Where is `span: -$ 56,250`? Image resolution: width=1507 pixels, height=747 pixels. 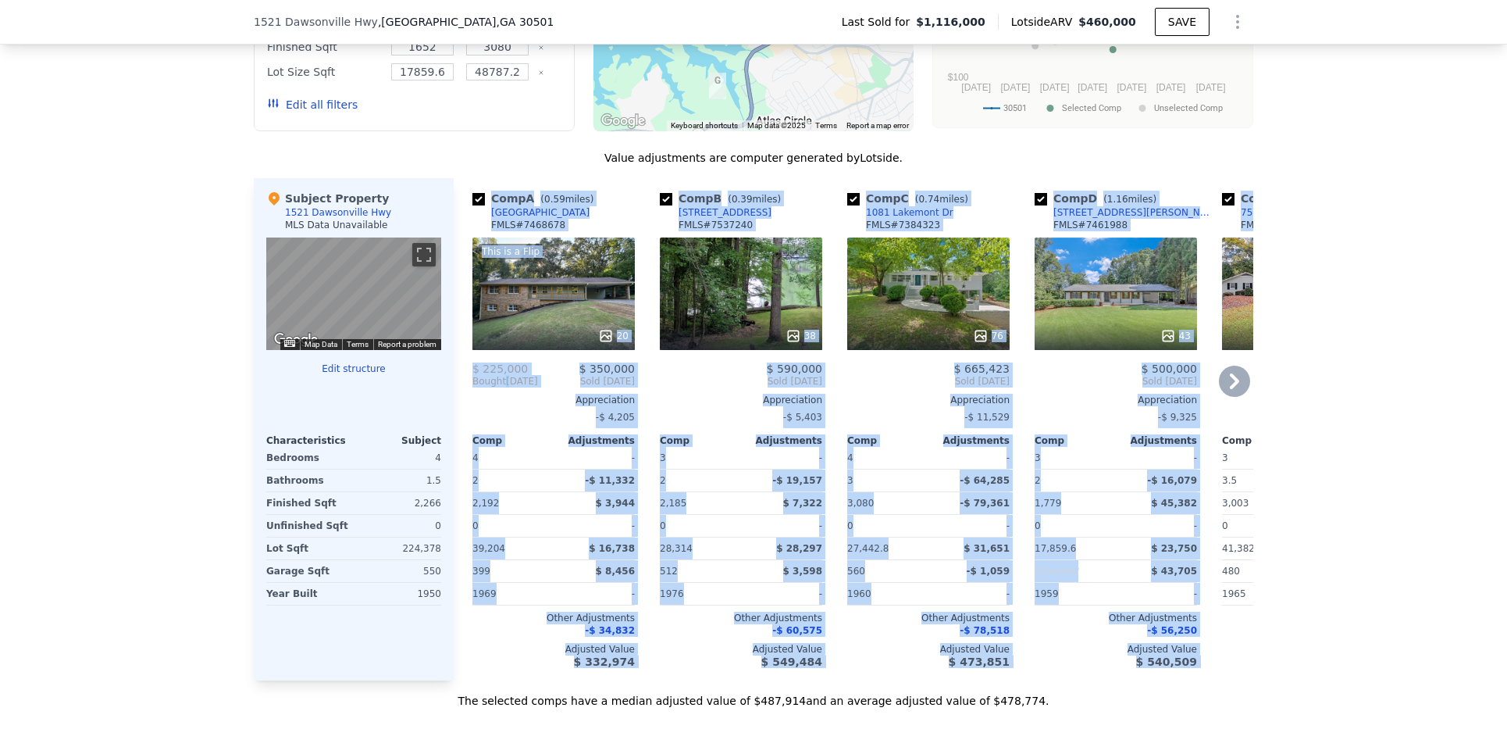 span: -$ 56,250 is located at coordinates (1172, 630).